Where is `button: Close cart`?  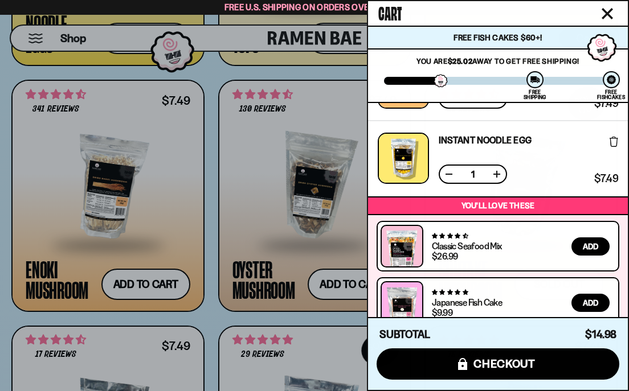 button: Close cart is located at coordinates (607, 14).